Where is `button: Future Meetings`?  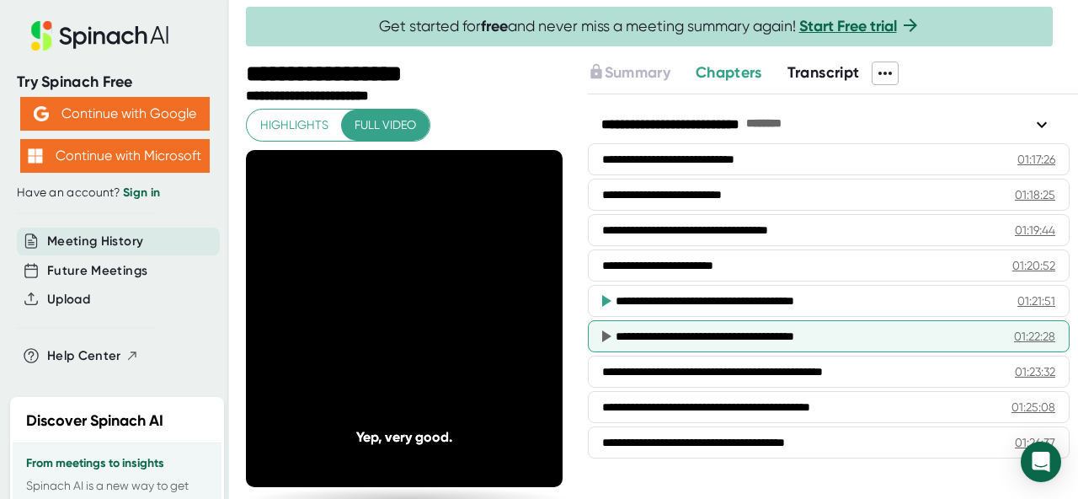
button: Future Meetings is located at coordinates (97, 270).